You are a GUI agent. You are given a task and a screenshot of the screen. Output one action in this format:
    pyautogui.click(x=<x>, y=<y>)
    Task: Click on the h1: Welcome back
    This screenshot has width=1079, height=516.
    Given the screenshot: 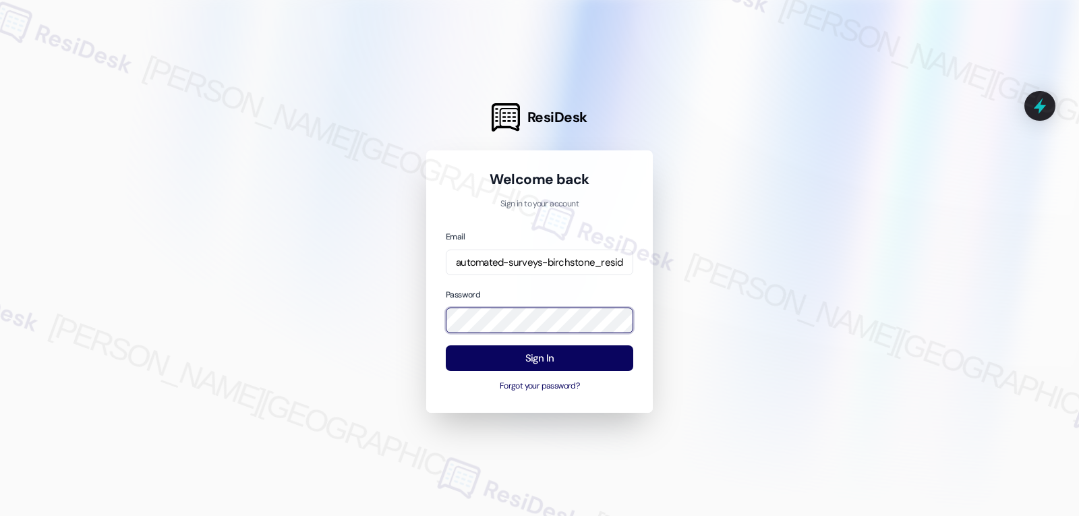 What is the action you would take?
    pyautogui.click(x=539, y=179)
    